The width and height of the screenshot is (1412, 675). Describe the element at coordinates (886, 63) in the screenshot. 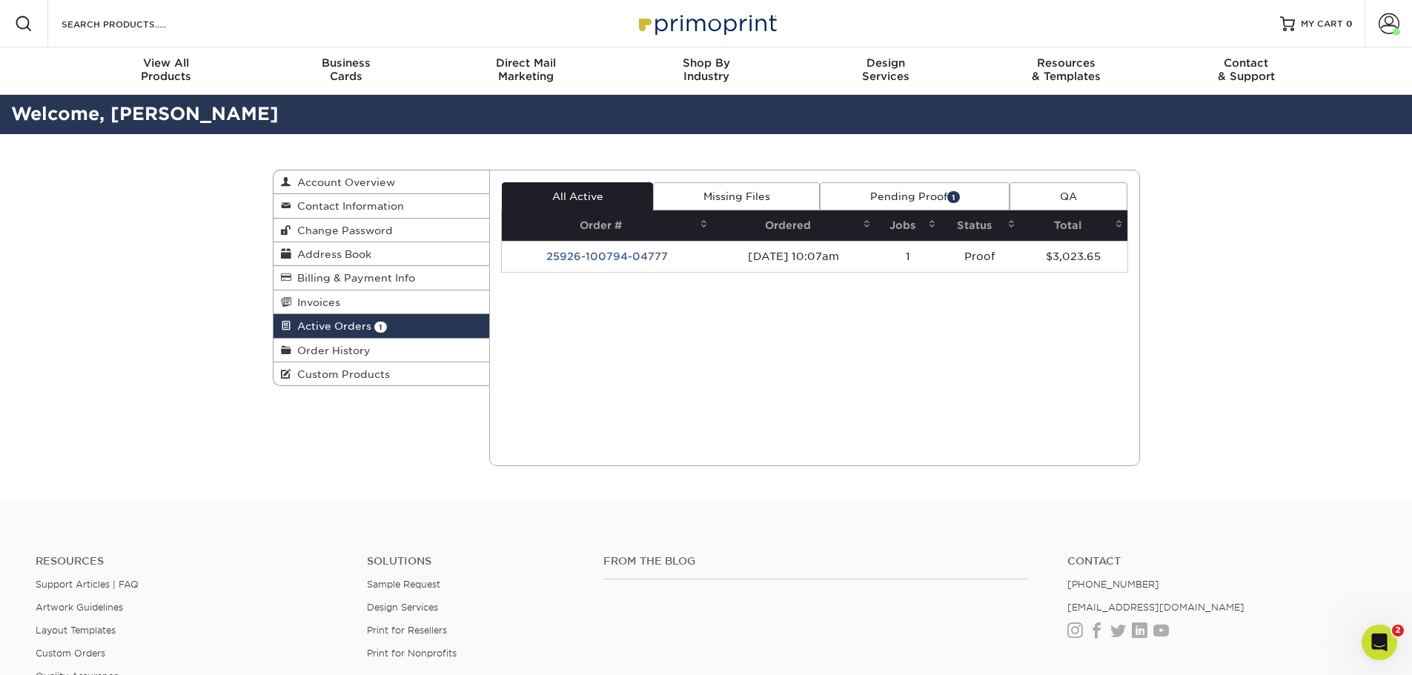

I see `span: Design` at that location.